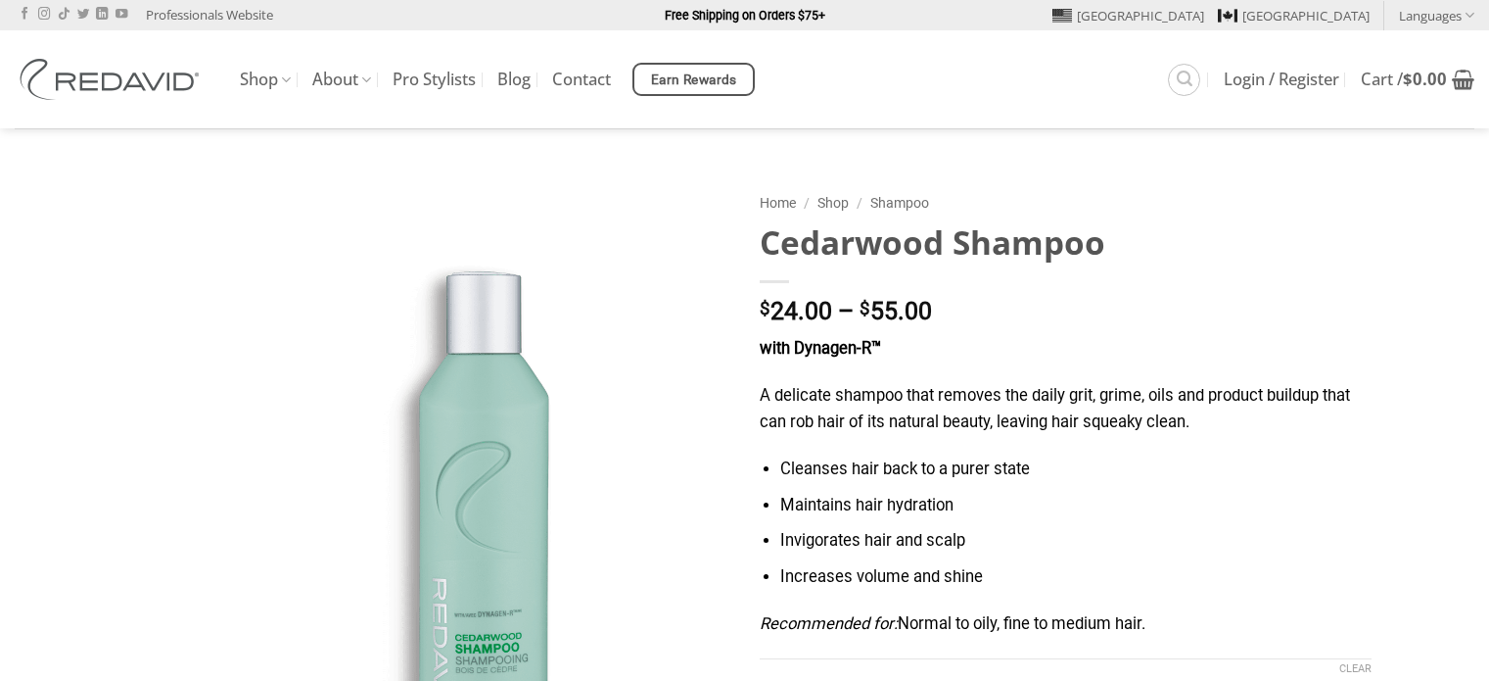 The image size is (1489, 681). I want to click on a: Home, so click(778, 203).